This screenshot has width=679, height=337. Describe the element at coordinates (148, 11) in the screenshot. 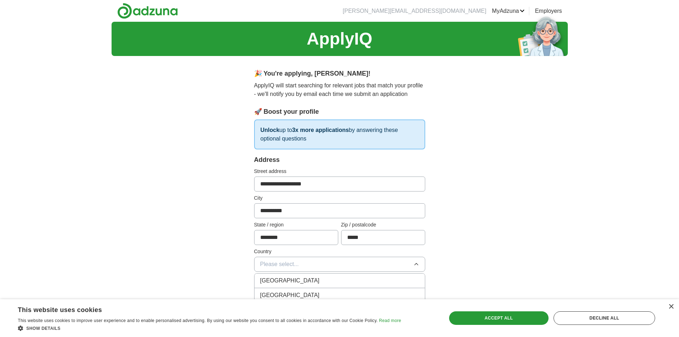

I see `img: Adzuna logo` at that location.